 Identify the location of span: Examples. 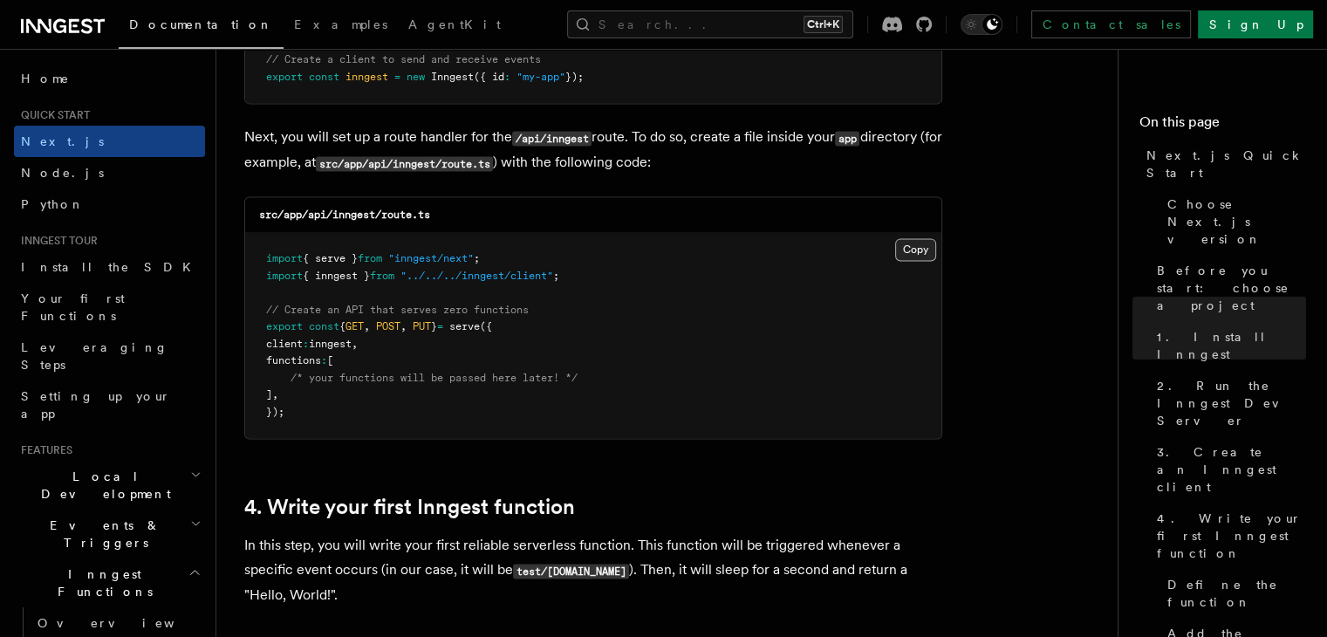
(340, 24).